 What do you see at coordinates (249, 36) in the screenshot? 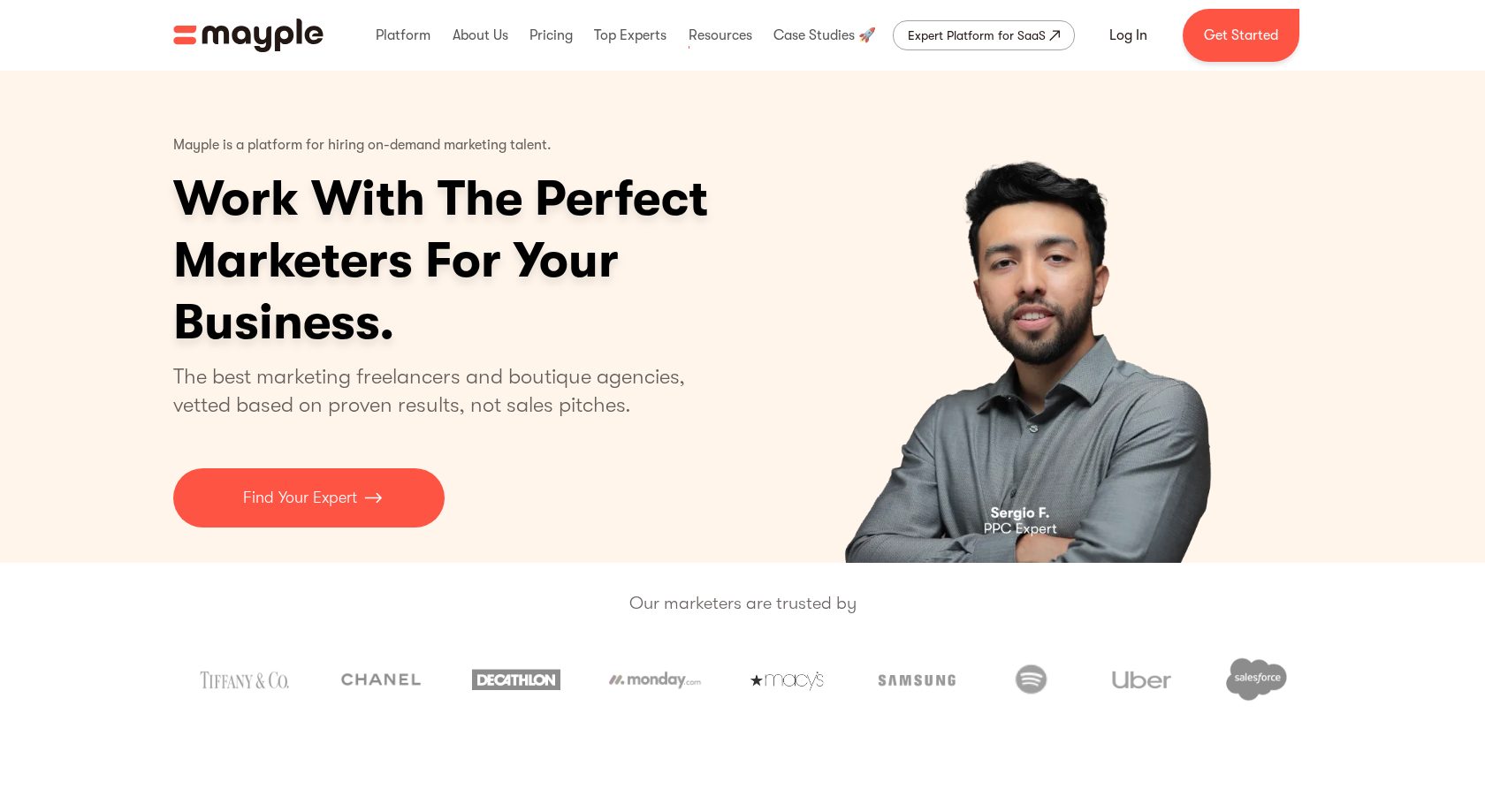
I see `a: home` at bounding box center [249, 36].